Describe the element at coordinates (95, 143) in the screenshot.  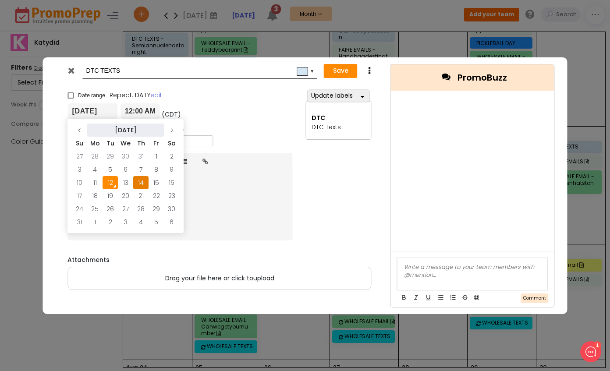
I see `th: Mo` at that location.